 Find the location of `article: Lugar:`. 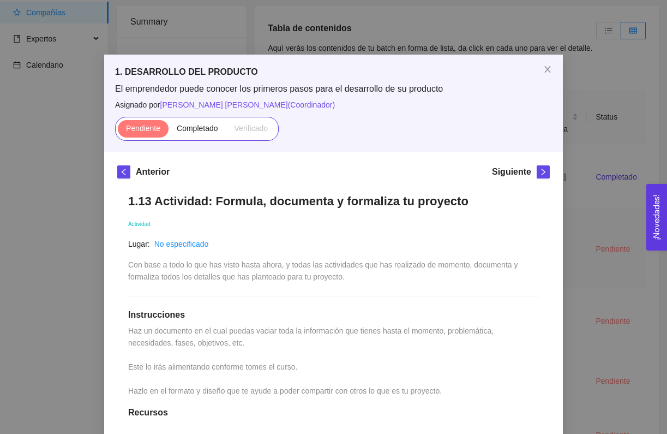

article: Lugar: is located at coordinates (139, 244).